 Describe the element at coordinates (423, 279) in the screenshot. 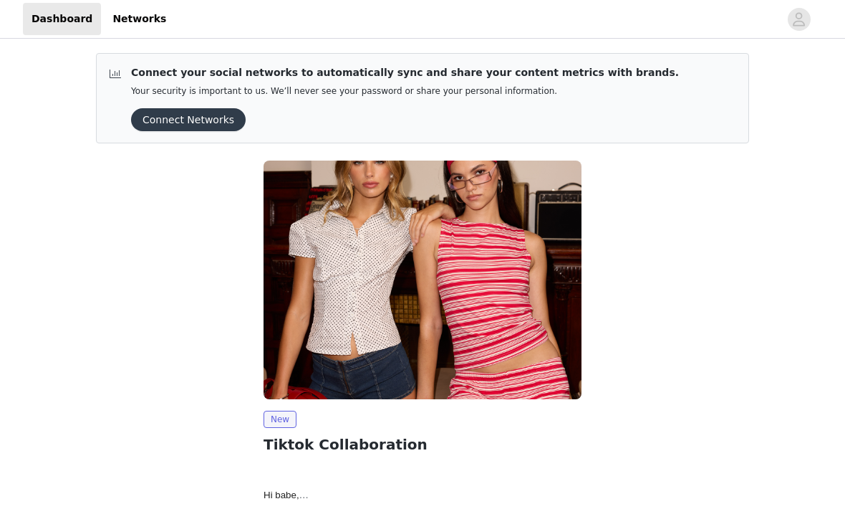

I see `img: Edikted` at that location.